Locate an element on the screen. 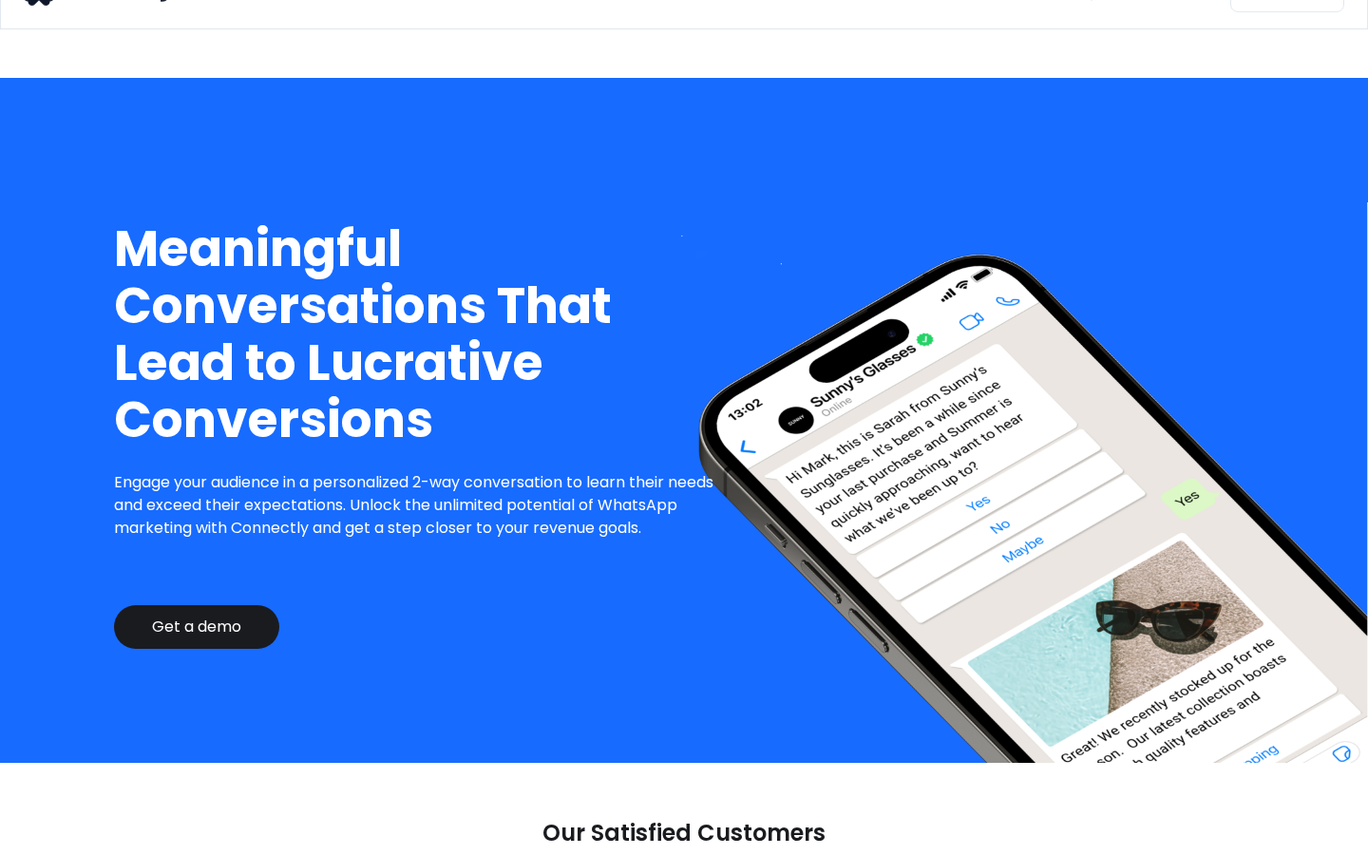 The width and height of the screenshot is (1368, 855). h1: Meaningful Conversations That Lead to Lucrative Conversions is located at coordinates (421, 334).